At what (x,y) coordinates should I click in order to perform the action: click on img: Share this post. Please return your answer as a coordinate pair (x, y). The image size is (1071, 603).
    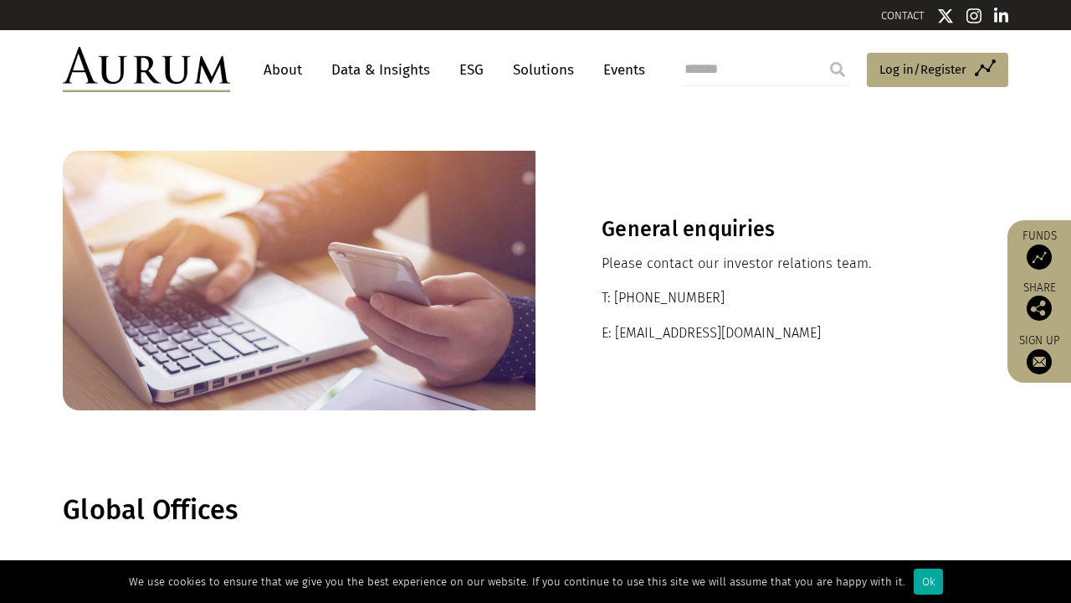
    Looking at the image, I should click on (1040, 308).